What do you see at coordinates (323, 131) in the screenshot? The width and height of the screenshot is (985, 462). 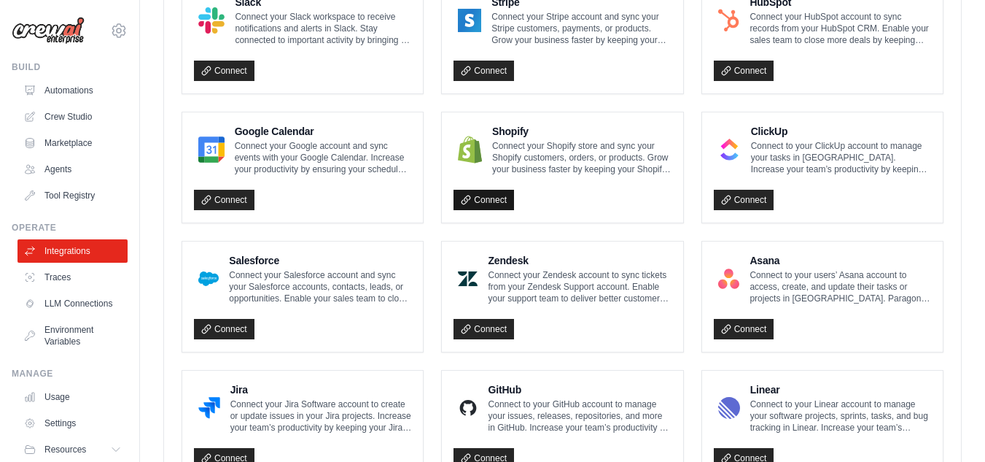 I see `h4: Google Calendar` at bounding box center [323, 131].